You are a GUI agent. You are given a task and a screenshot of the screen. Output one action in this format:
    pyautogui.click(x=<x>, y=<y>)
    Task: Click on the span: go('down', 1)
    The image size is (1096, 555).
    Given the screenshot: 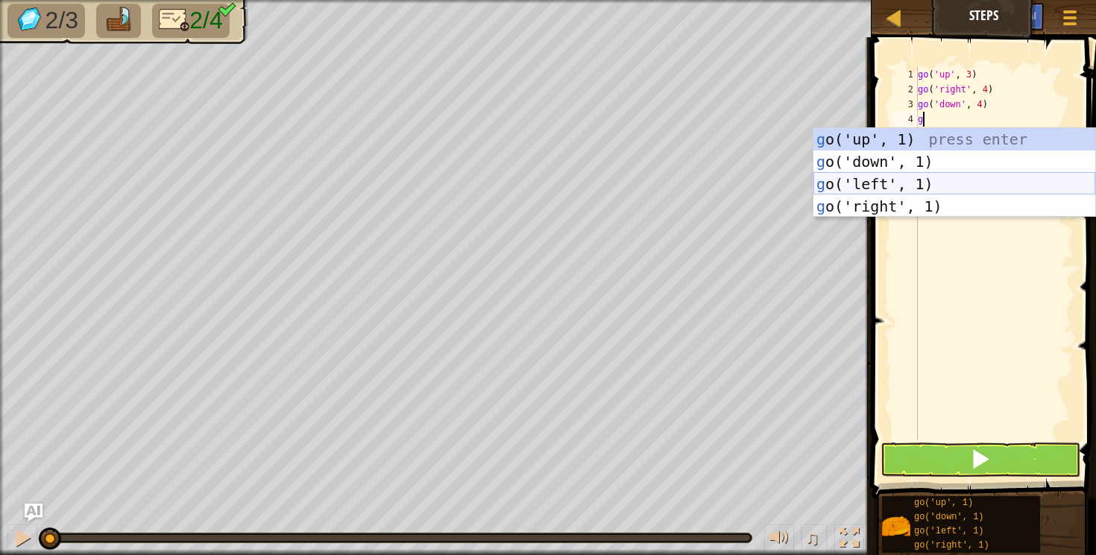 What is the action you would take?
    pyautogui.click(x=949, y=517)
    